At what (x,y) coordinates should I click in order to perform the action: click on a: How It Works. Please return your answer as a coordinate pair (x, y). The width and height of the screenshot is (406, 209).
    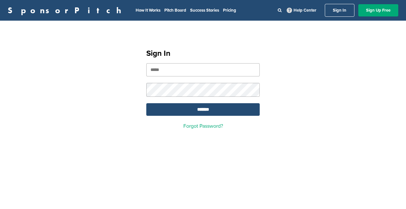
    Looking at the image, I should click on (148, 10).